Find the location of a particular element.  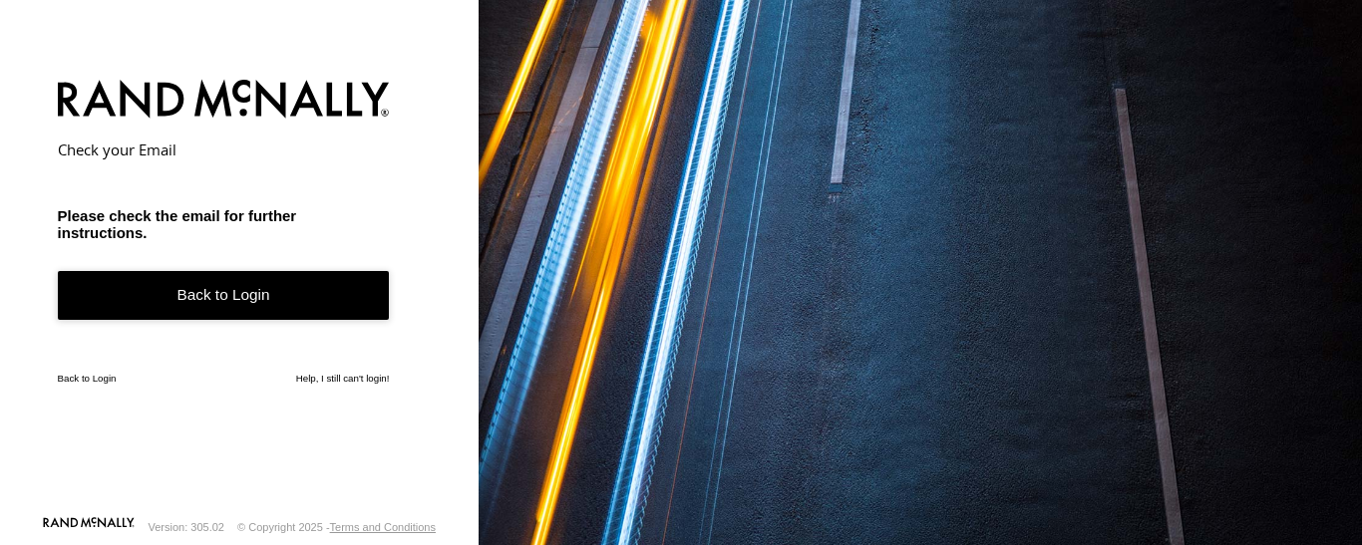

h3: Please check the email for further instructions. is located at coordinates (223, 224).